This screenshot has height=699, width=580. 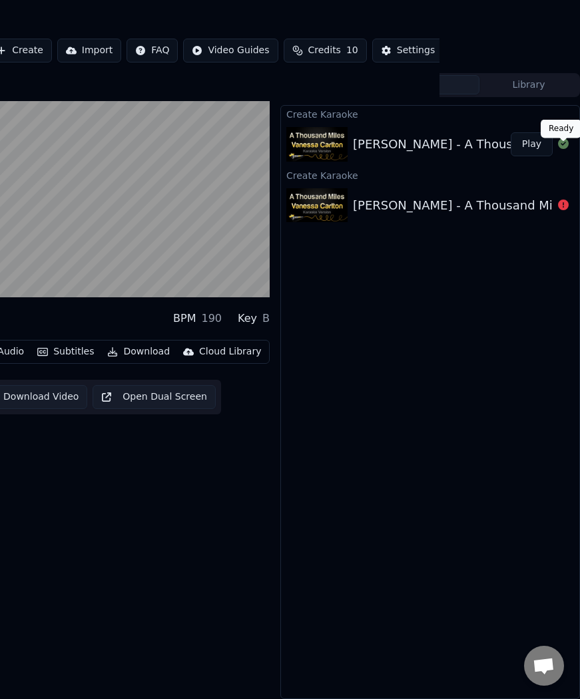 I want to click on button: FAQ, so click(x=152, y=51).